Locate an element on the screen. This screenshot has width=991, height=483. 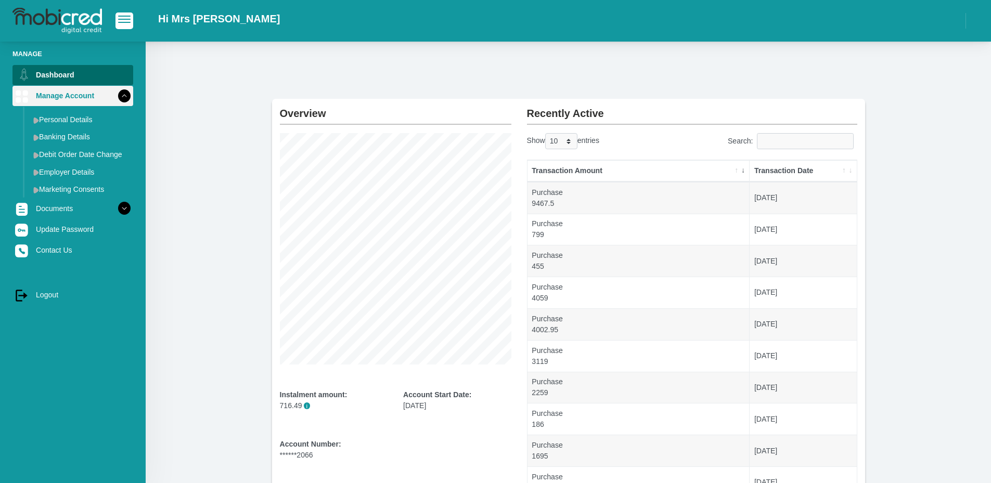
span: i is located at coordinates (307, 406).